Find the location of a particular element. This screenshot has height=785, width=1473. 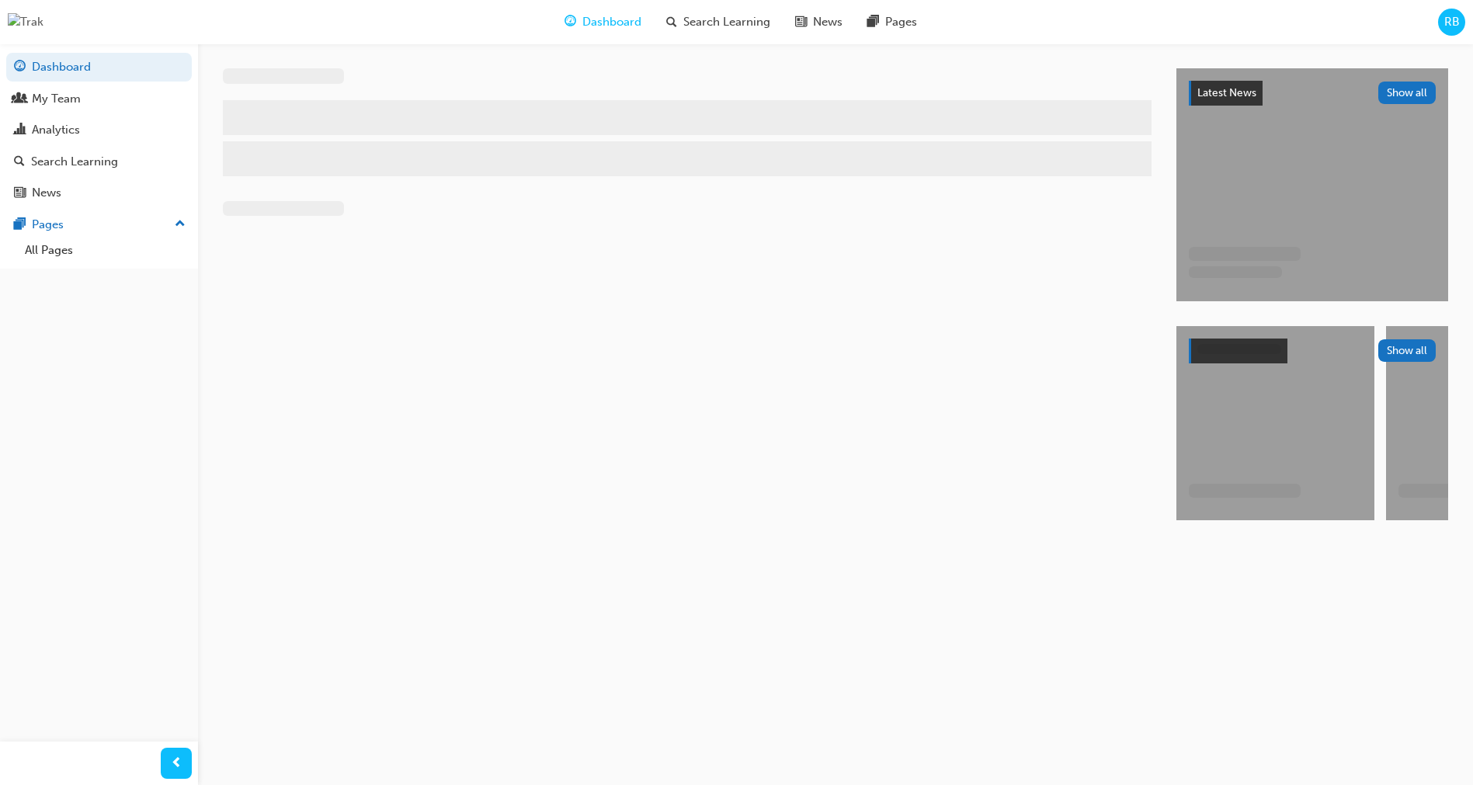

a: Search Learning is located at coordinates (99, 162).